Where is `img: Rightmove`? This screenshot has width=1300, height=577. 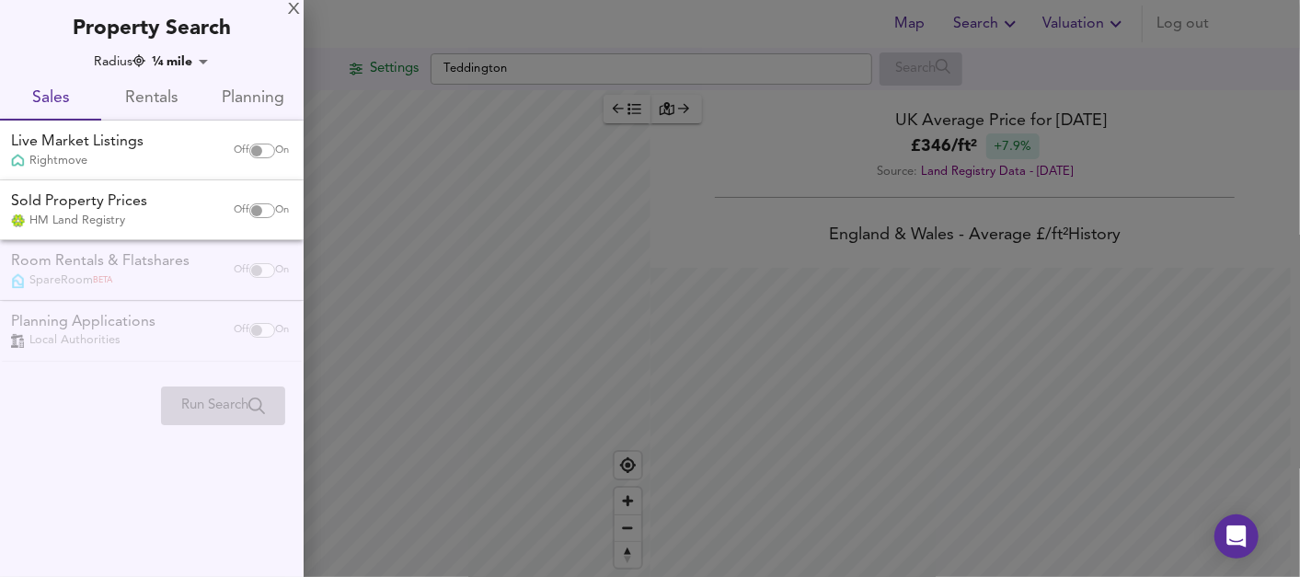
img: Rightmove is located at coordinates (17, 161).